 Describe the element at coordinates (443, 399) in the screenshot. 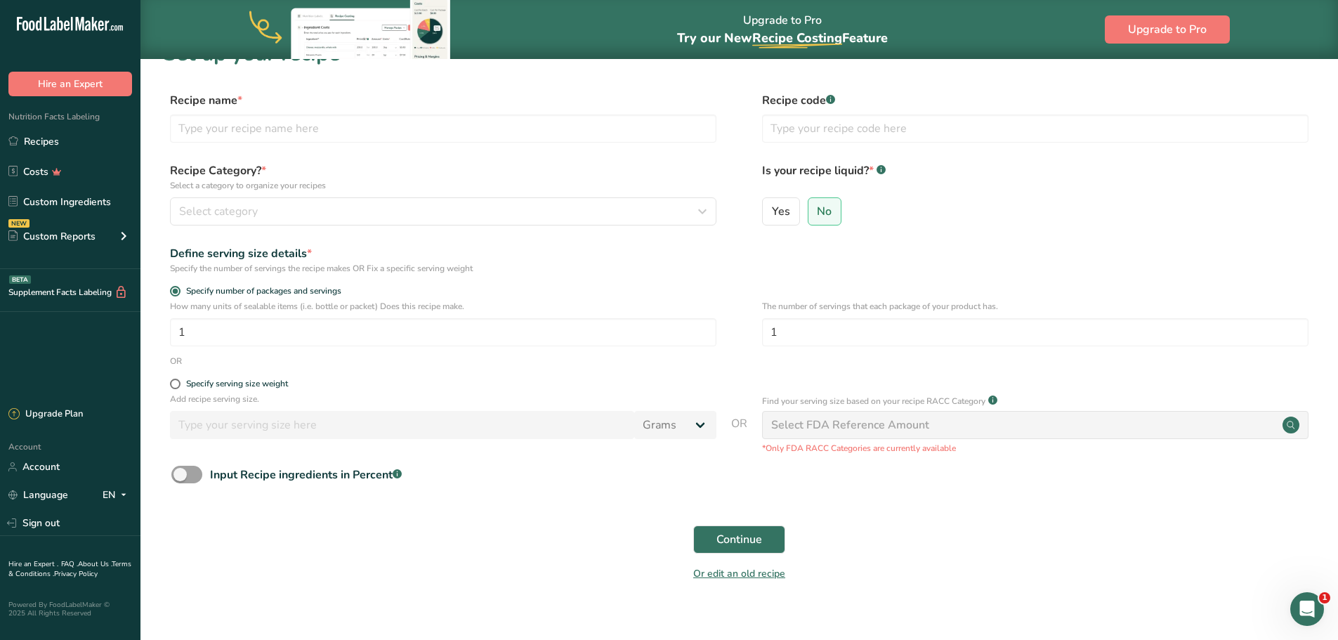

I see `p: Add recipe serving size.` at that location.